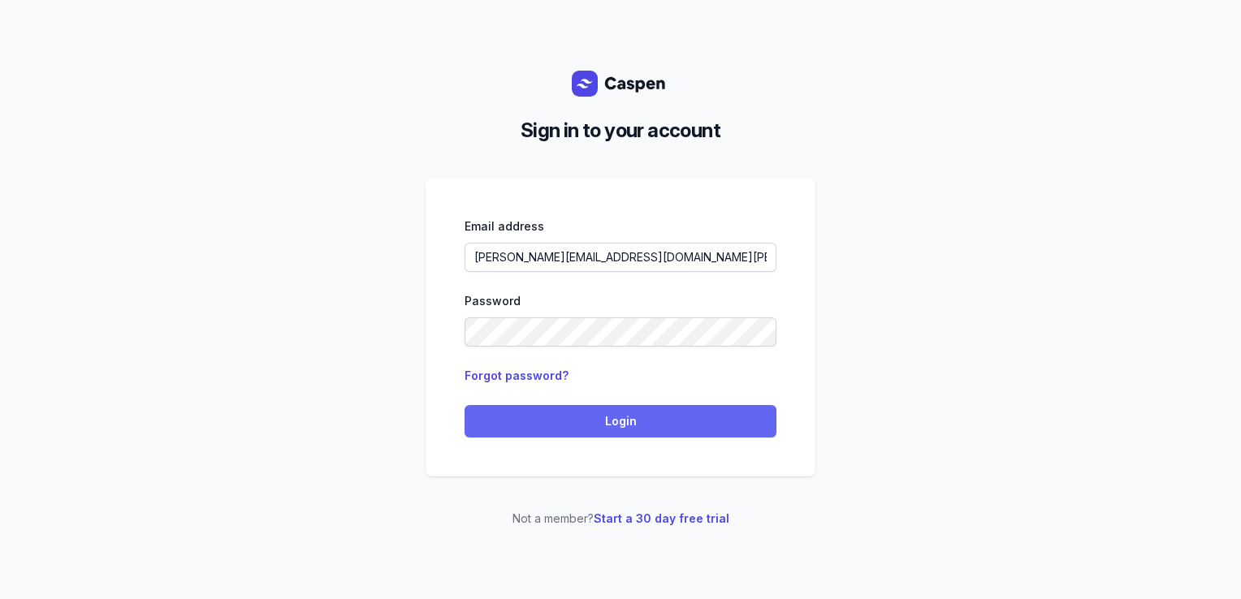 The image size is (1241, 599). Describe the element at coordinates (620, 421) in the screenshot. I see `button: Login` at that location.